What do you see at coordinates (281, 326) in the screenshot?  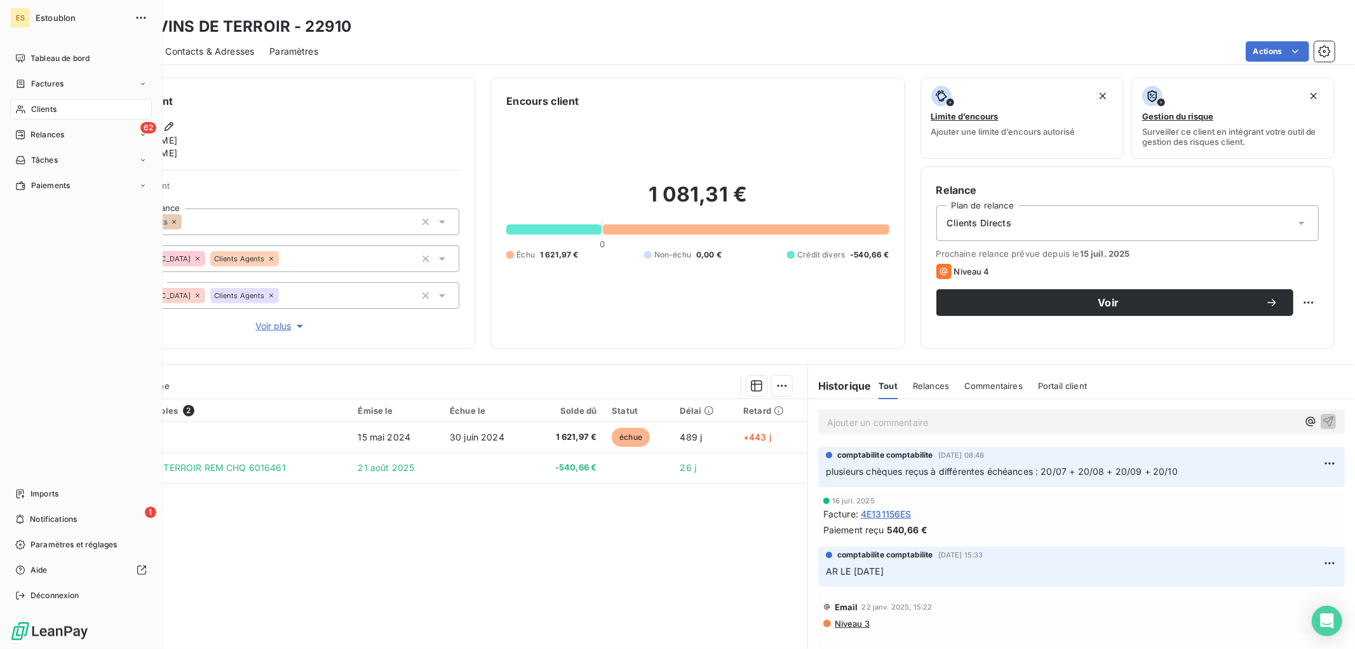 I see `span: Voir plus` at bounding box center [281, 326].